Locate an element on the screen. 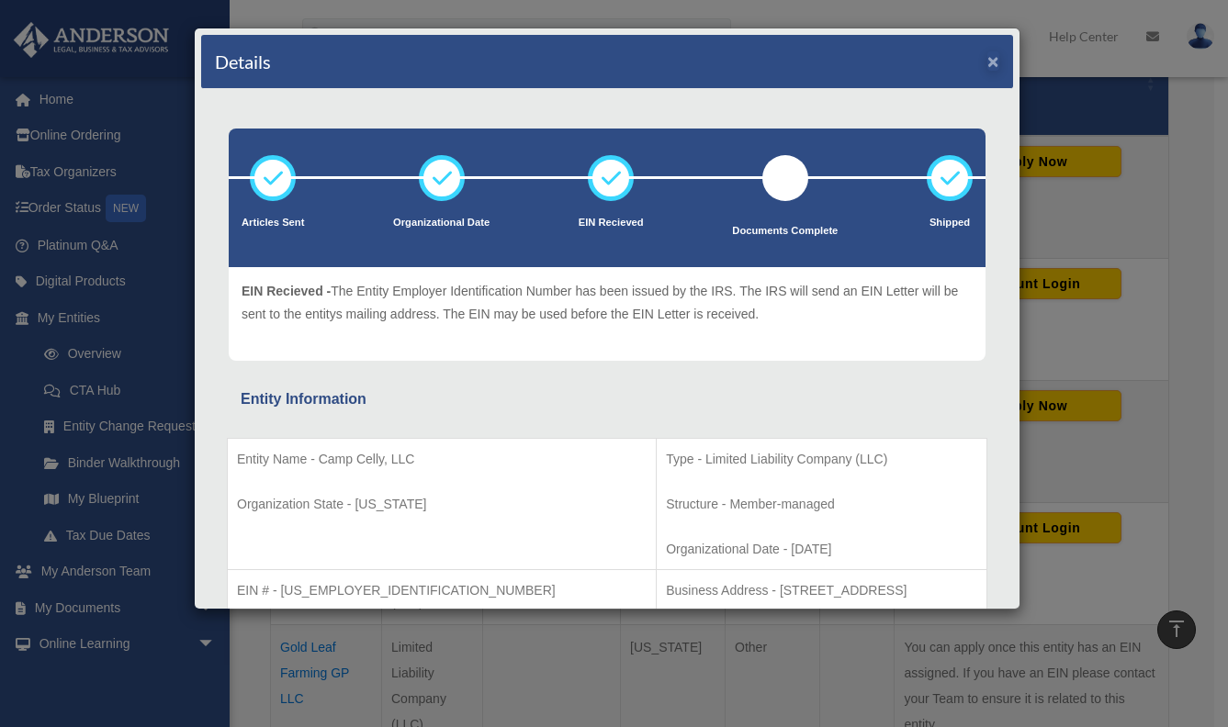  p: Structure - Member-managed is located at coordinates (821, 504).